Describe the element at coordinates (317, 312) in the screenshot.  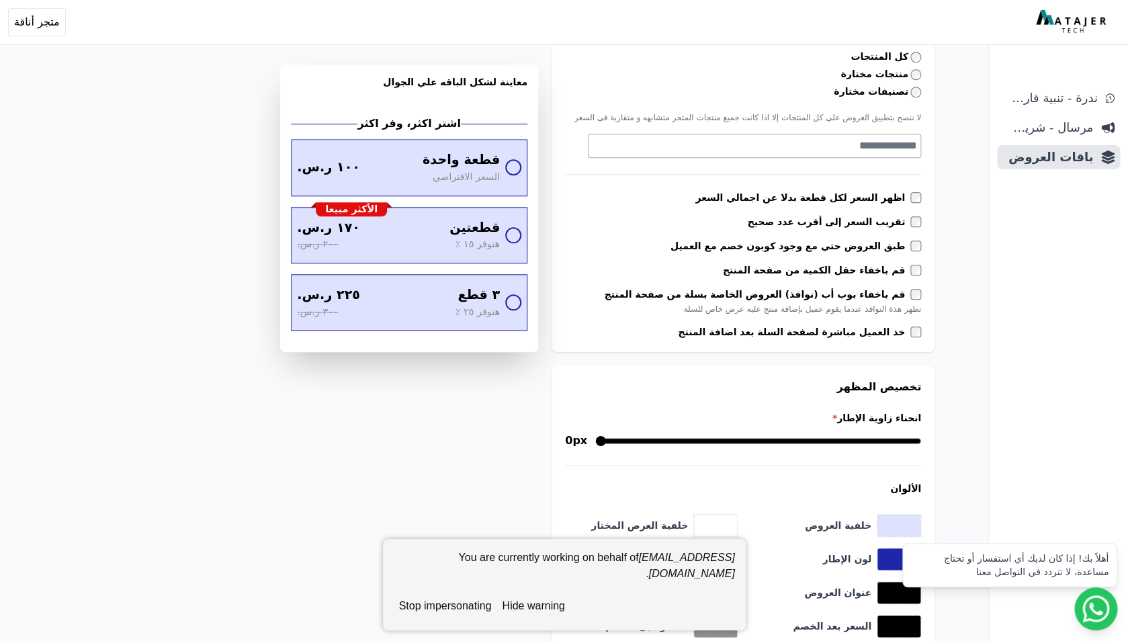
I see `span: ٣٠٠ ر.س.` at that location.